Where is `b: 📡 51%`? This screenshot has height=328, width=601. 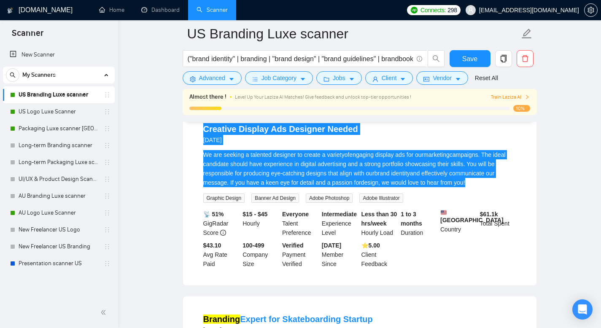
b: 📡 51% is located at coordinates (213, 214).